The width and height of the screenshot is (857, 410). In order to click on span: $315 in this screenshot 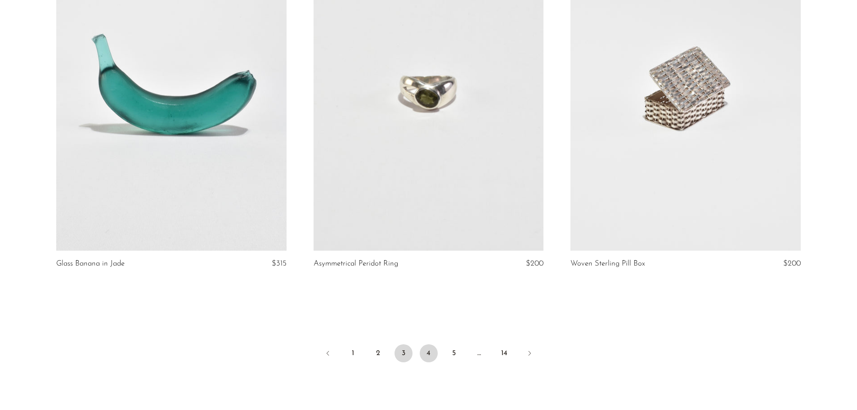, I will do `click(279, 263)`.